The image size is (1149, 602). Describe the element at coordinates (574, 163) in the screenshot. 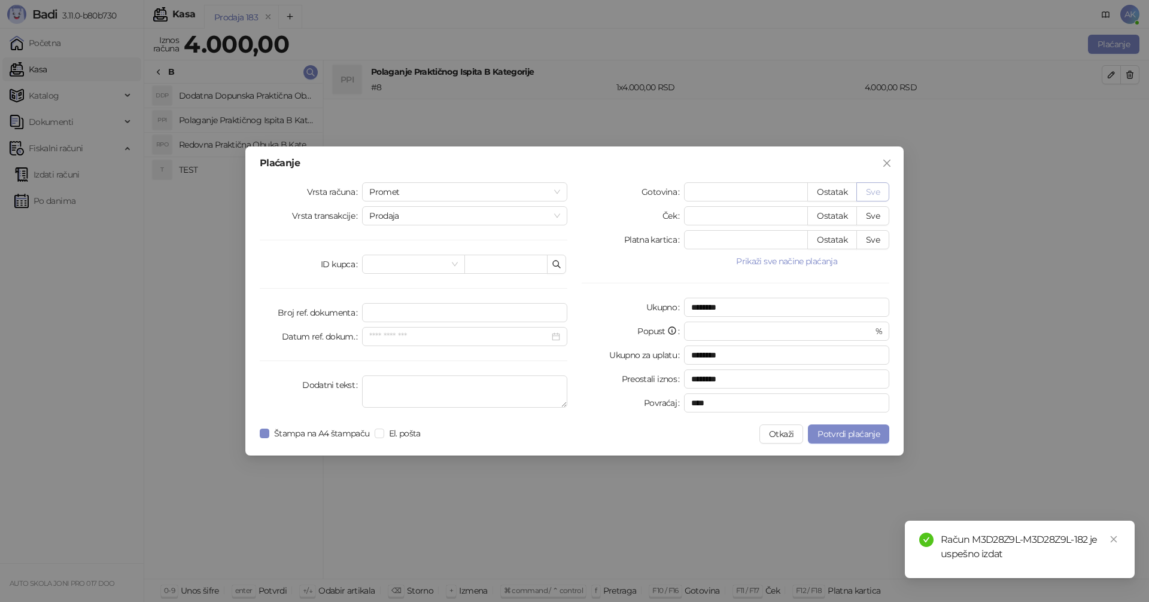

I see `div: Plaćanje` at that location.